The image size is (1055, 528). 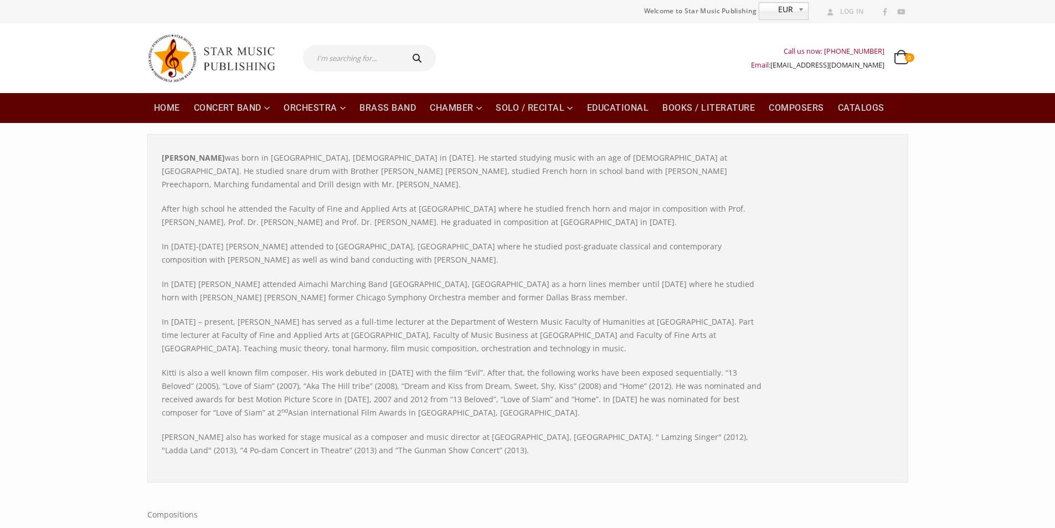 I want to click on a: Concert Band, so click(x=232, y=108).